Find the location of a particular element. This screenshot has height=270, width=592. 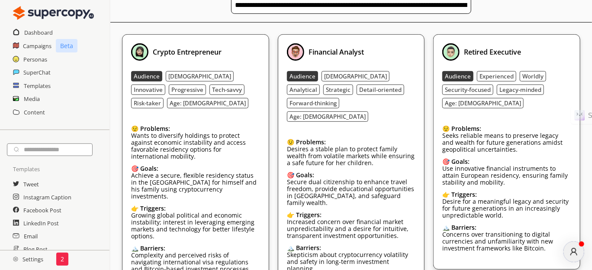

b: Legacy-minded is located at coordinates (520, 90).